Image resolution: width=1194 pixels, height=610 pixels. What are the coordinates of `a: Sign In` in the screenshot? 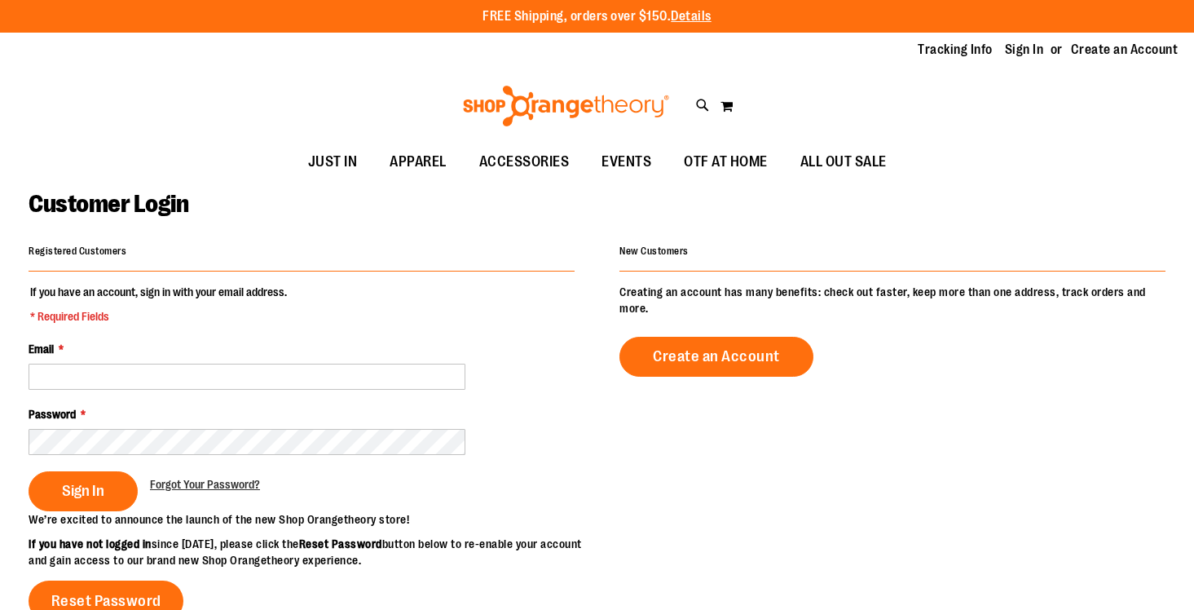 It's located at (1024, 50).